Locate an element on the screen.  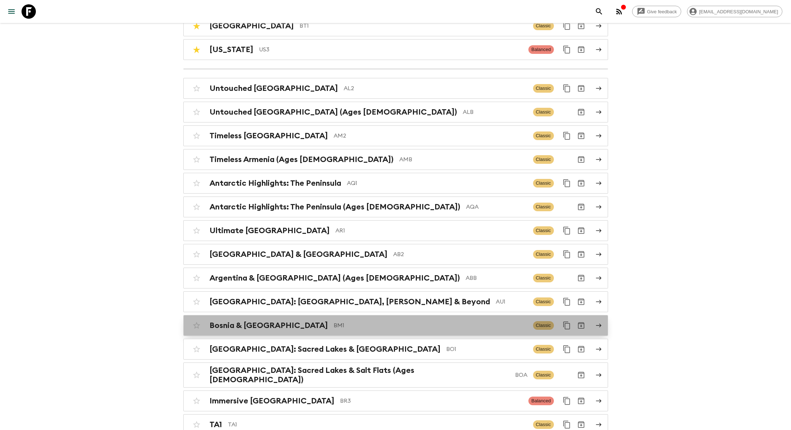
p: AL2 is located at coordinates (436, 88).